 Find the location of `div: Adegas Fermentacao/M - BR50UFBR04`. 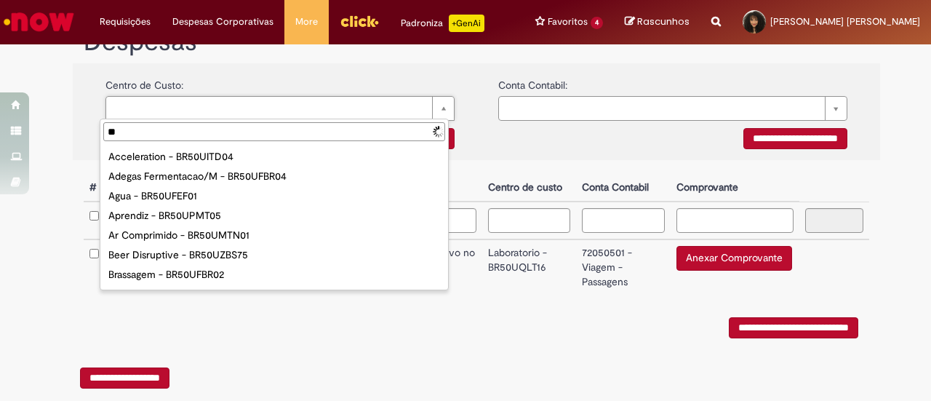

div: Adegas Fermentacao/M - BR50UFBR04 is located at coordinates (274, 176).